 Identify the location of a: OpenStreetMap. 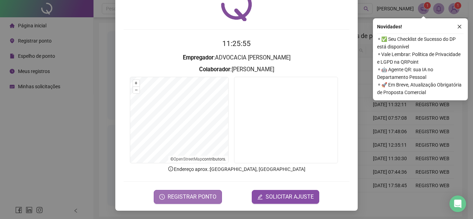
(187, 159).